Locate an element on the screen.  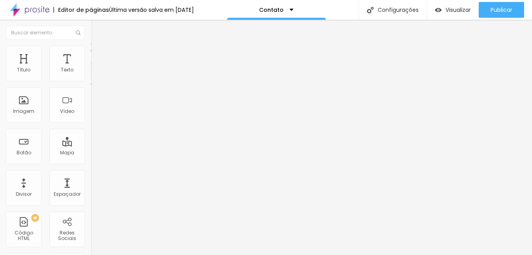
div: Texto is located at coordinates (67, 70).